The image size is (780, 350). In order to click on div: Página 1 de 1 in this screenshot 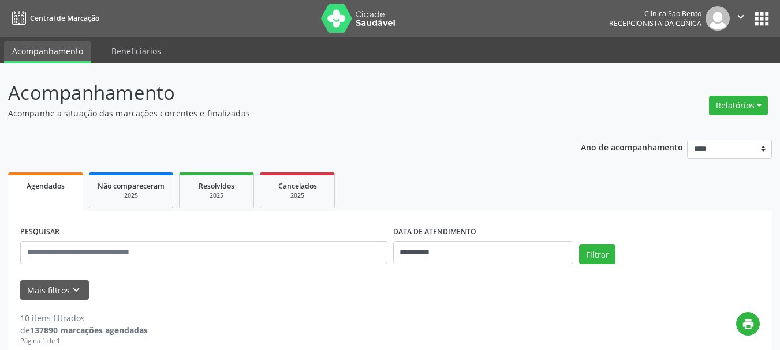, I will do `click(84, 341)`.